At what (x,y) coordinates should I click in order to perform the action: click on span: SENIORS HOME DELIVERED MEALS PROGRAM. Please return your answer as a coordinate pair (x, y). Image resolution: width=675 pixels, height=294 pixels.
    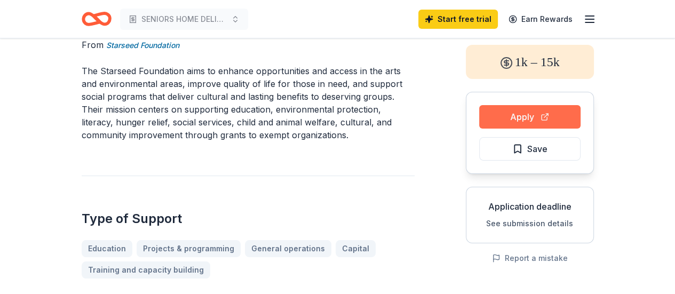
    Looking at the image, I should click on (184, 19).